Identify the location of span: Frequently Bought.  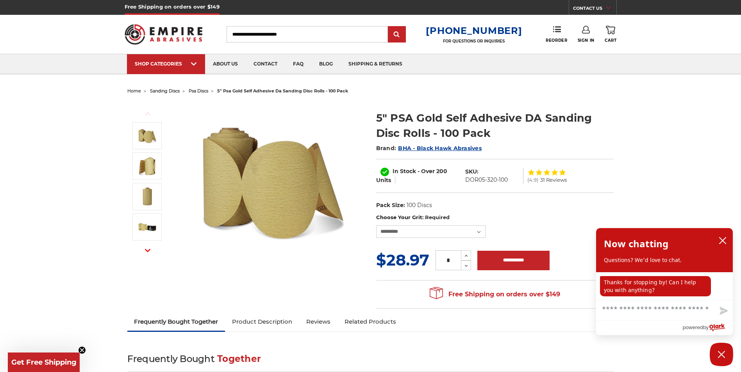
(171, 359).